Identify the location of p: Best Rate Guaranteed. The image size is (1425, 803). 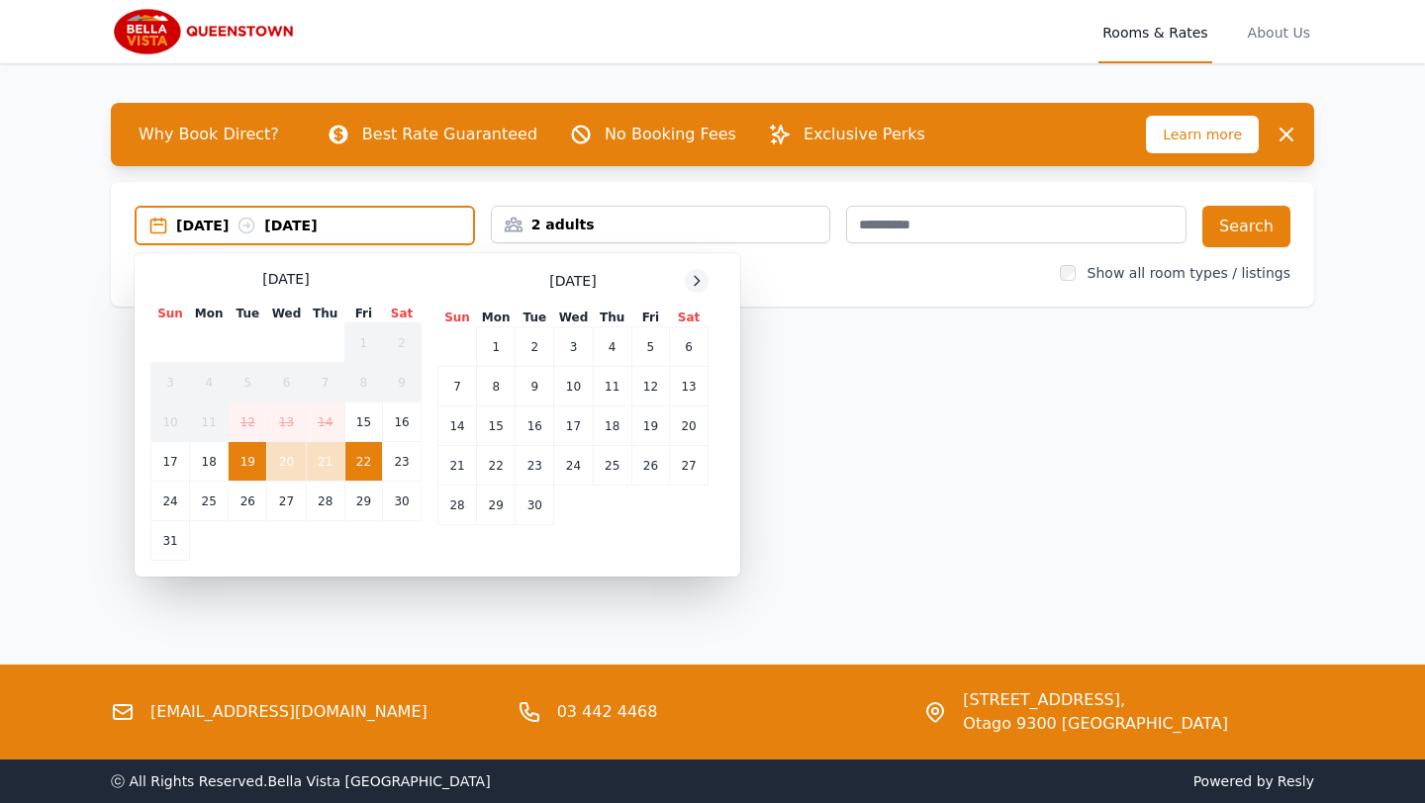
(449, 135).